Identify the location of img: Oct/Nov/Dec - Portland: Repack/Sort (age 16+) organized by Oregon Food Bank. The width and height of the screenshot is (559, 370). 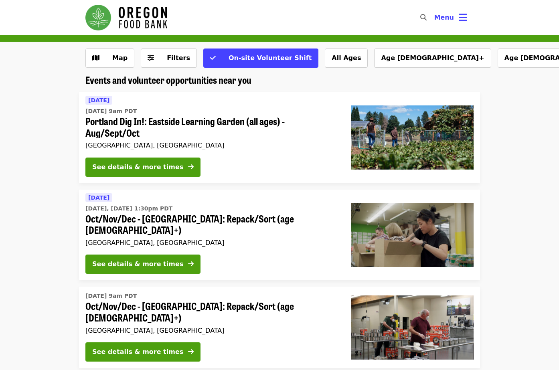
(412, 327).